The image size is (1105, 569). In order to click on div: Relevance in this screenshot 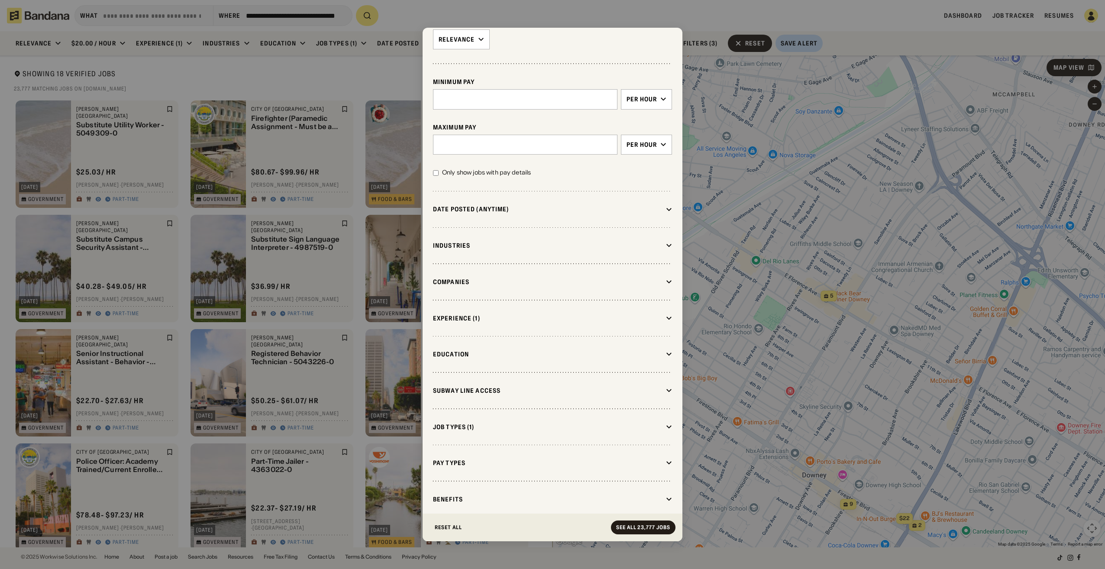, I will do `click(456, 39)`.